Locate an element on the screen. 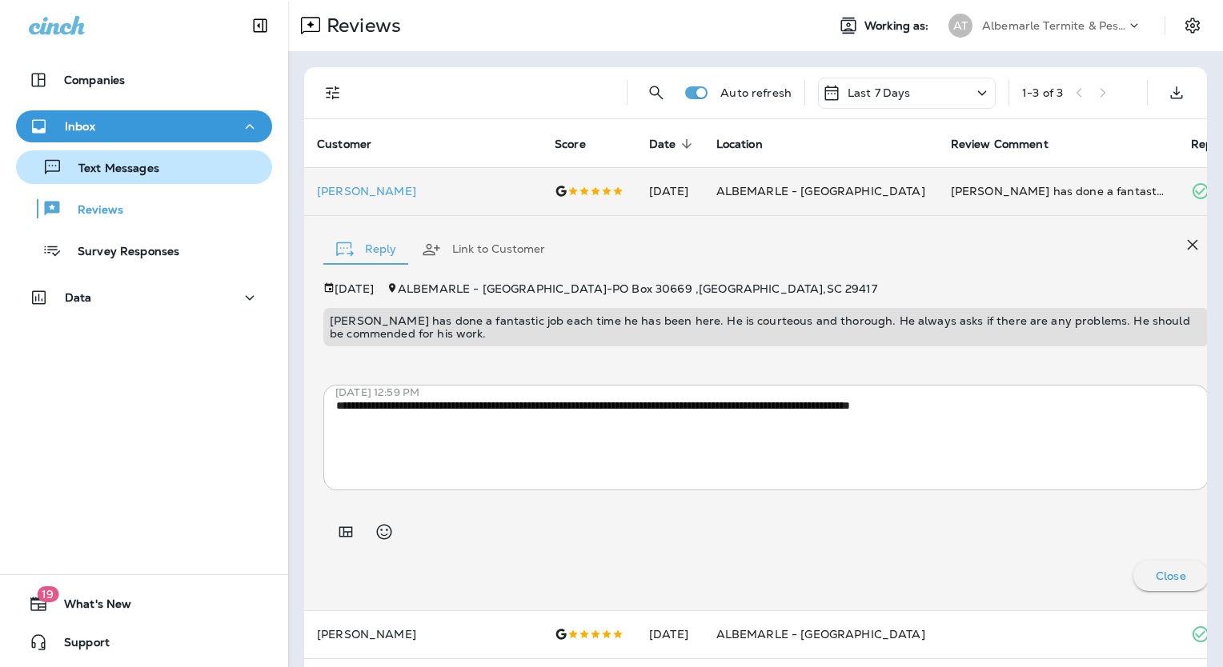 This screenshot has width=1223, height=667. button: Search Reviews is located at coordinates (656, 93).